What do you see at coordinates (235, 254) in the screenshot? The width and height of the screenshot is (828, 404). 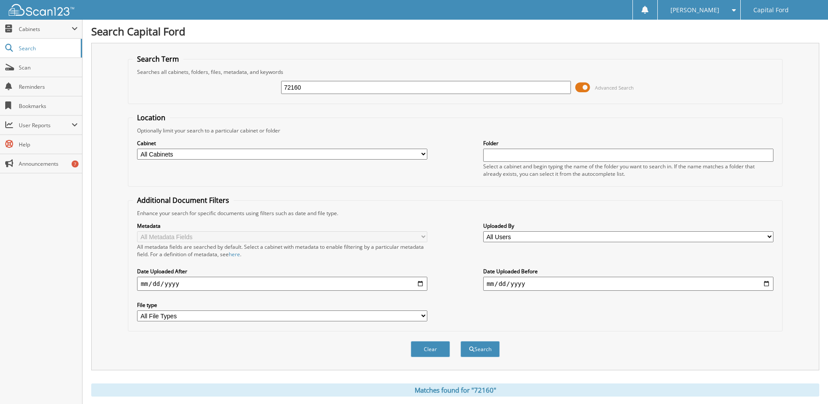 I see `a: here` at bounding box center [235, 254].